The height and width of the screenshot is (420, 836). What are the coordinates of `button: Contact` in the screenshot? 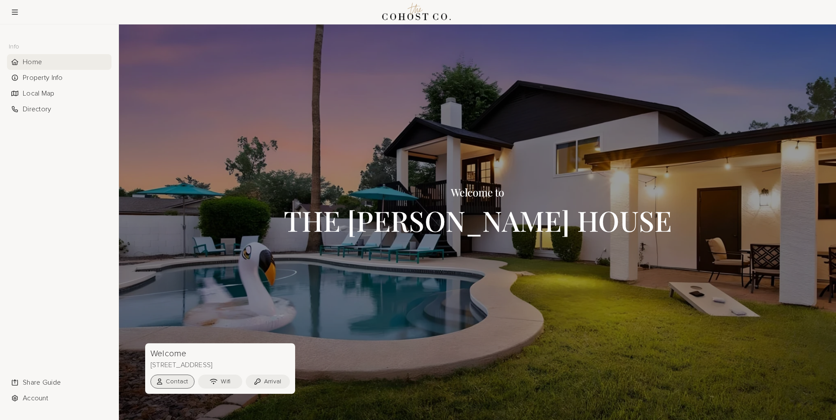 It's located at (172, 382).